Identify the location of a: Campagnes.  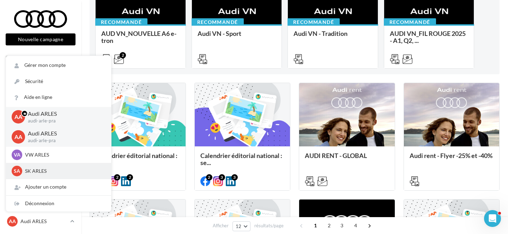
(41, 116).